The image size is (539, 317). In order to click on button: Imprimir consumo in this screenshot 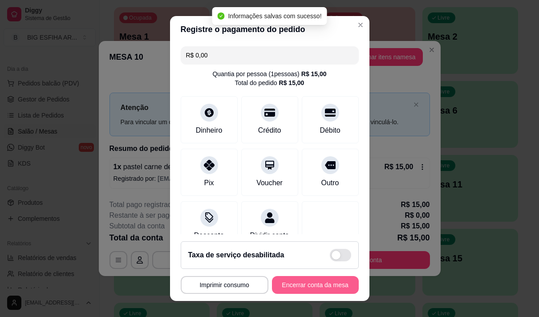, I will do `click(224, 285)`.